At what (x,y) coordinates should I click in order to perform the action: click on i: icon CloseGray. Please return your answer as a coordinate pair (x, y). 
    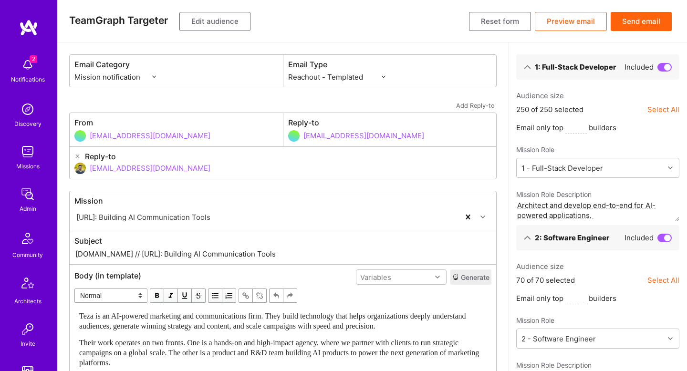
    Looking at the image, I should click on (77, 156).